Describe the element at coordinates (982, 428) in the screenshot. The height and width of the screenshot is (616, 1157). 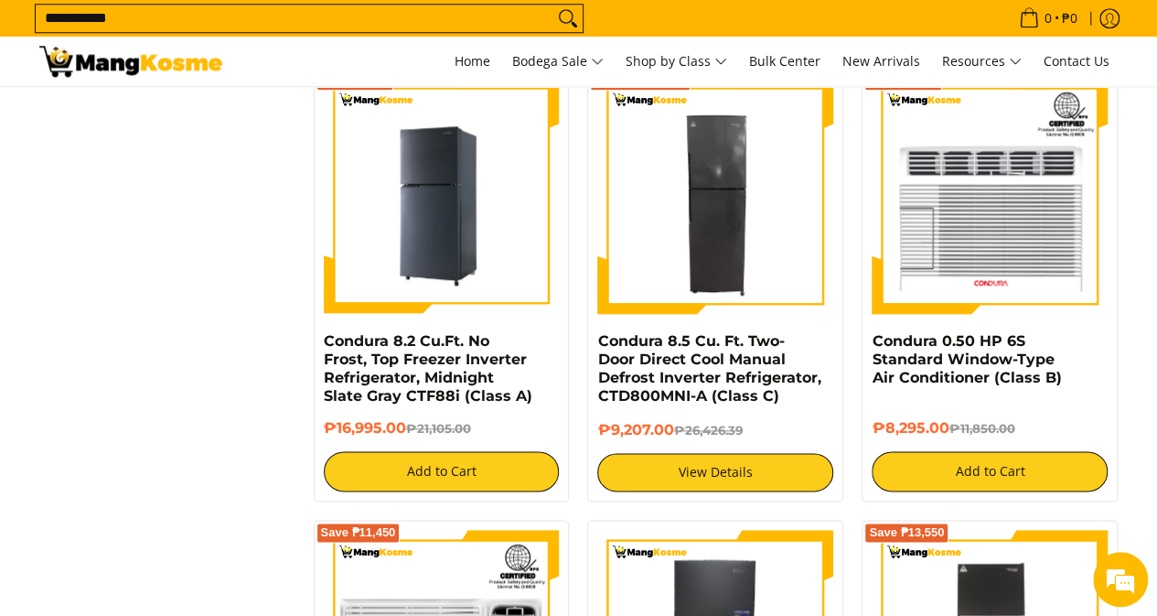
I see `del: ₱11,850.00` at that location.